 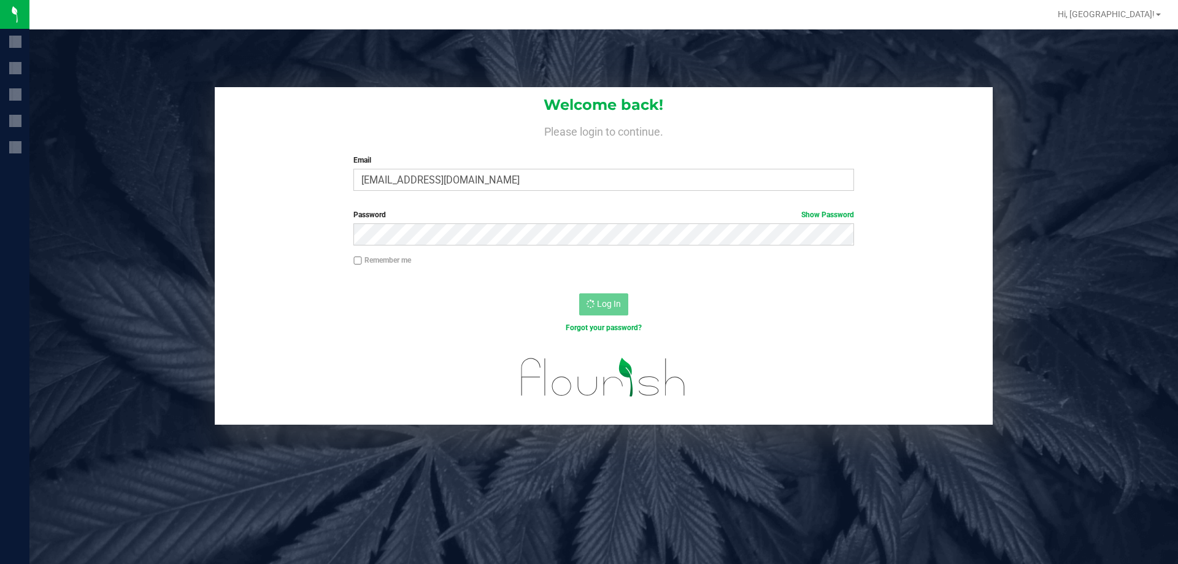 I want to click on h1: Welcome back!, so click(x=604, y=105).